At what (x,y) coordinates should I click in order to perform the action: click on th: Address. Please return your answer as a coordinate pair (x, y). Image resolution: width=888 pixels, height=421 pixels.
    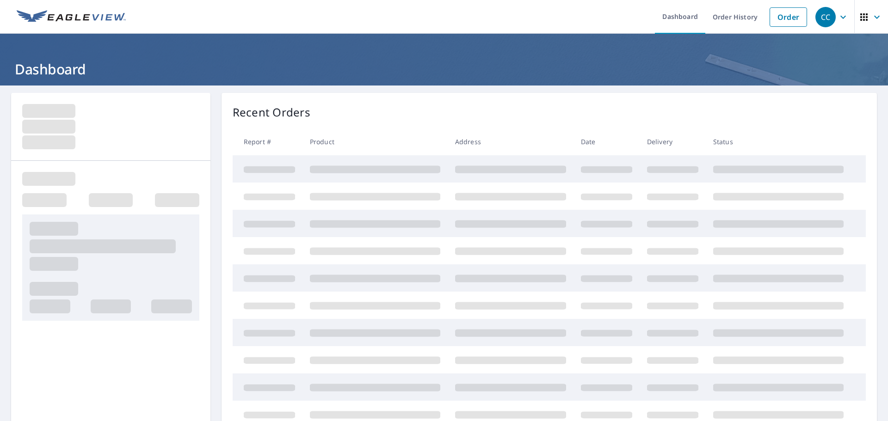
    Looking at the image, I should click on (510, 141).